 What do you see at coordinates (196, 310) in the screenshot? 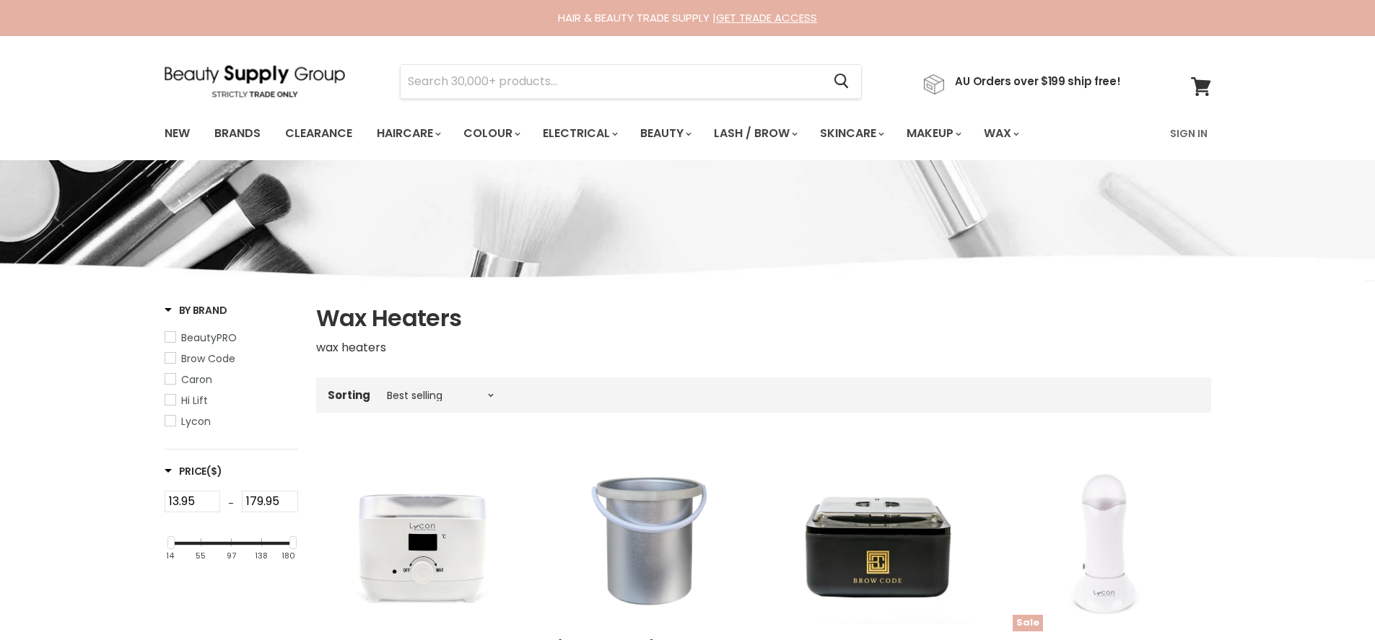
I see `h3: By Brand` at bounding box center [196, 310].